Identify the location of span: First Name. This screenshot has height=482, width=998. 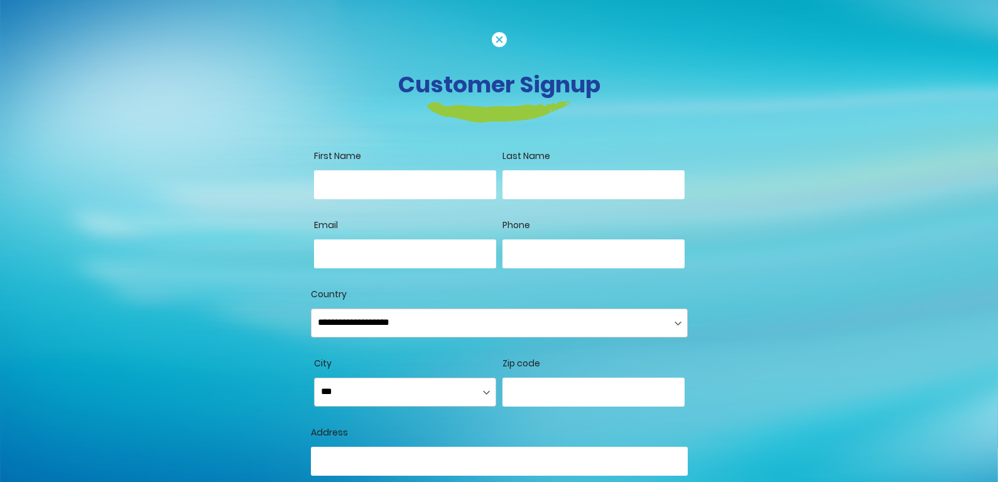
(337, 156).